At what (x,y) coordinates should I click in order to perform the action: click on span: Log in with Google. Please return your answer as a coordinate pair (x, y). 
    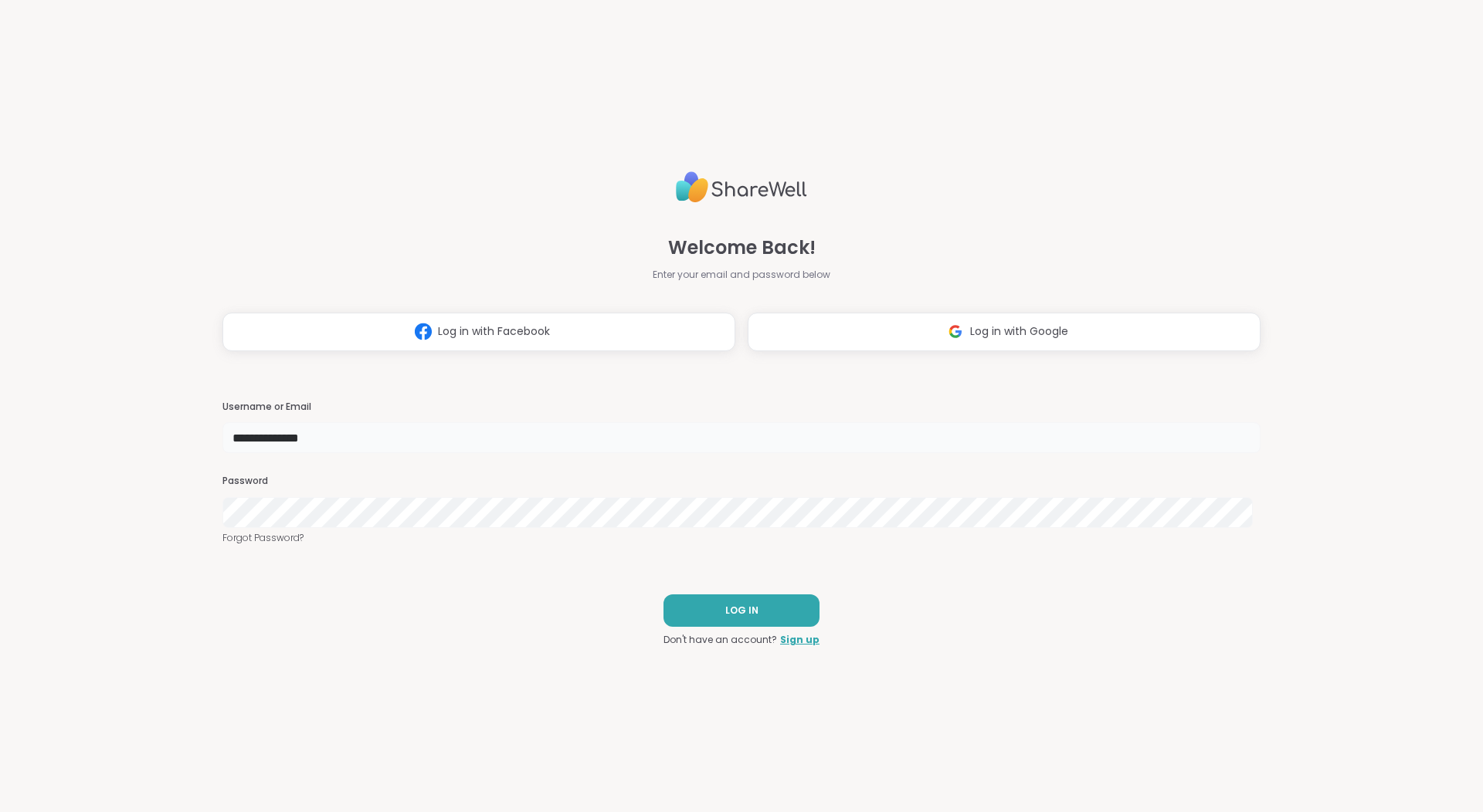
    Looking at the image, I should click on (1019, 331).